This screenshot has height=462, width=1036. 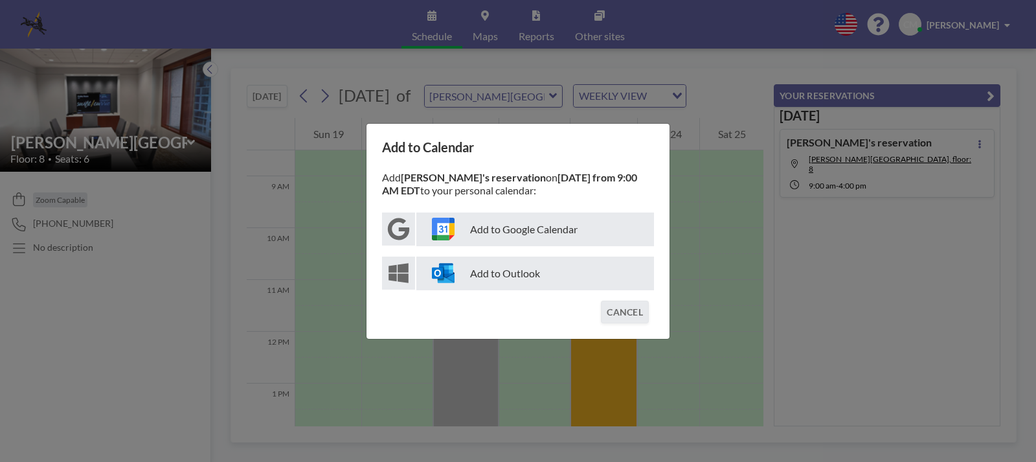 I want to click on button: Add to Google Calendar, so click(x=518, y=229).